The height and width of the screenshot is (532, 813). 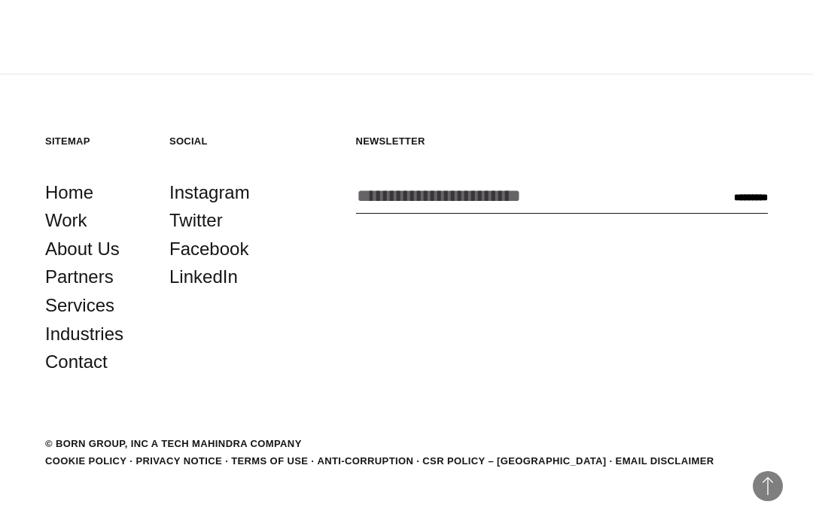 I want to click on button: Back to Top, so click(x=768, y=487).